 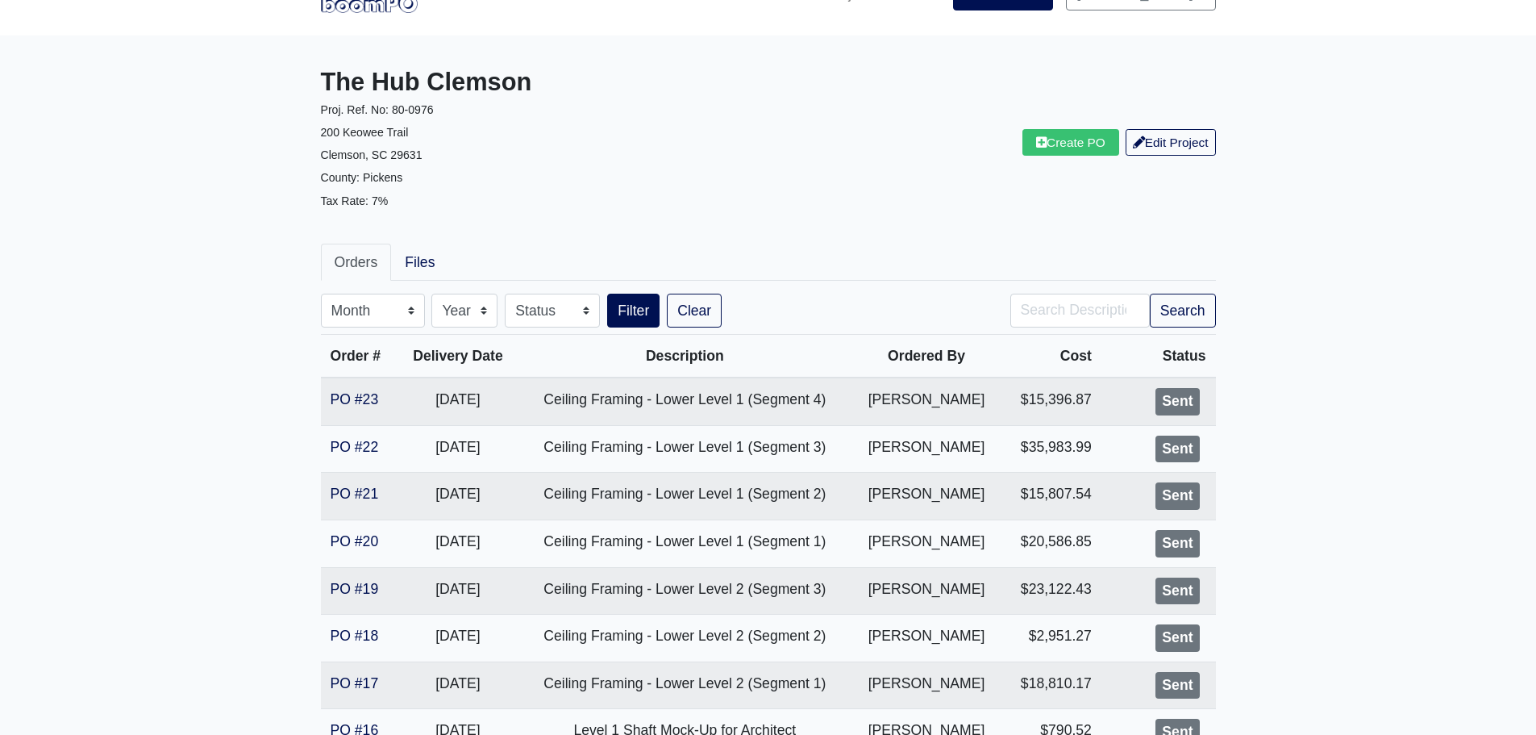 I want to click on th: Ordered By, so click(x=927, y=356).